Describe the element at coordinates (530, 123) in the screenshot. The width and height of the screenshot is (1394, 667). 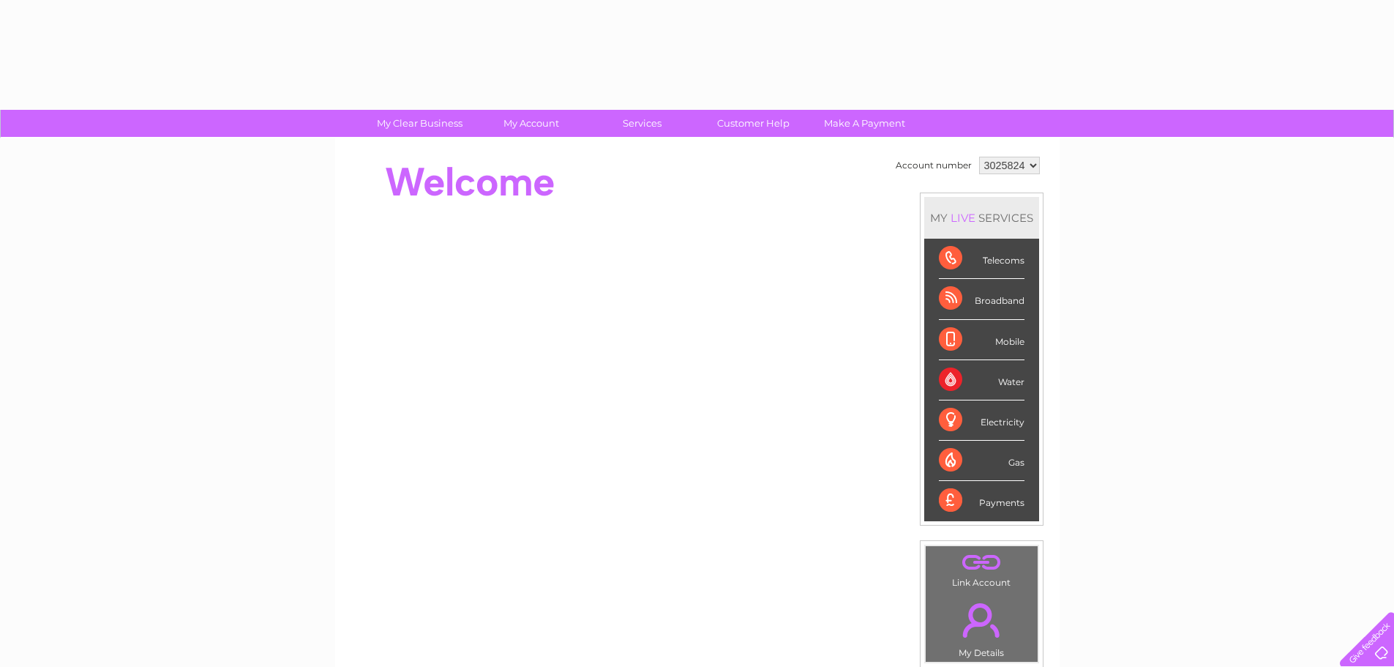
I see `a: My Account` at that location.